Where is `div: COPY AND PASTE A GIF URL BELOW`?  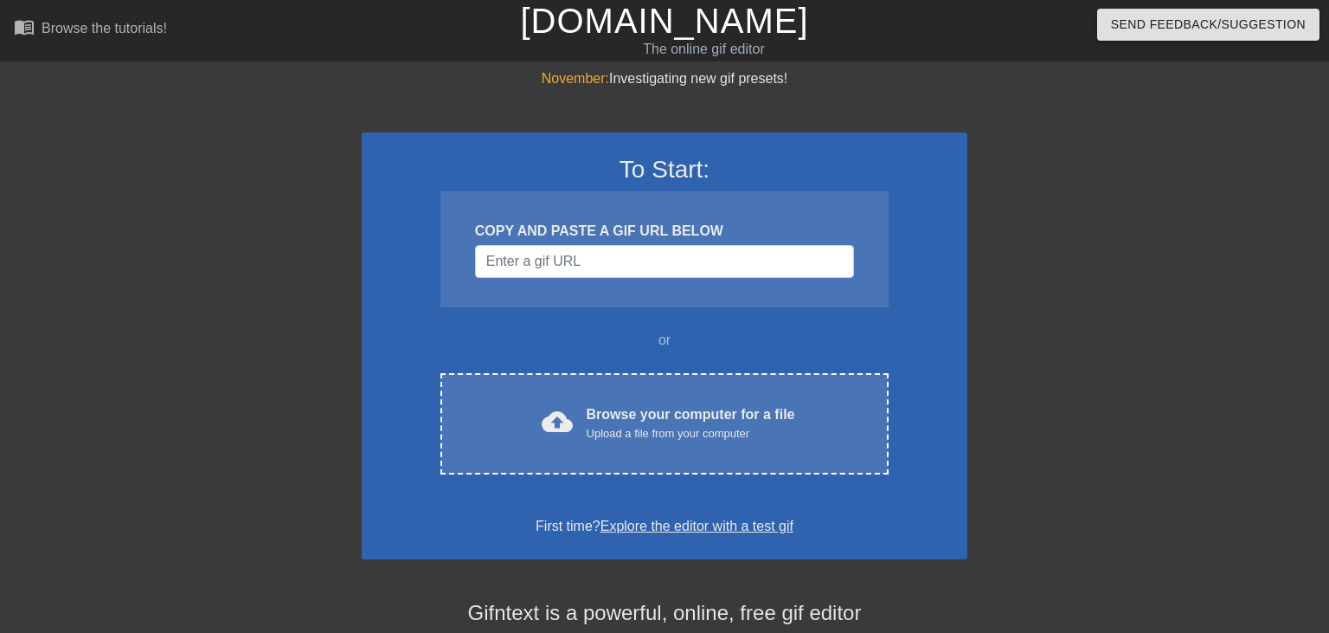 div: COPY AND PASTE A GIF URL BELOW is located at coordinates (665, 231).